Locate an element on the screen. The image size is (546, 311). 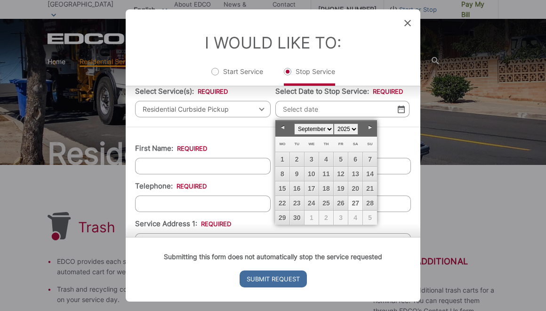
a: 13 is located at coordinates (355, 174).